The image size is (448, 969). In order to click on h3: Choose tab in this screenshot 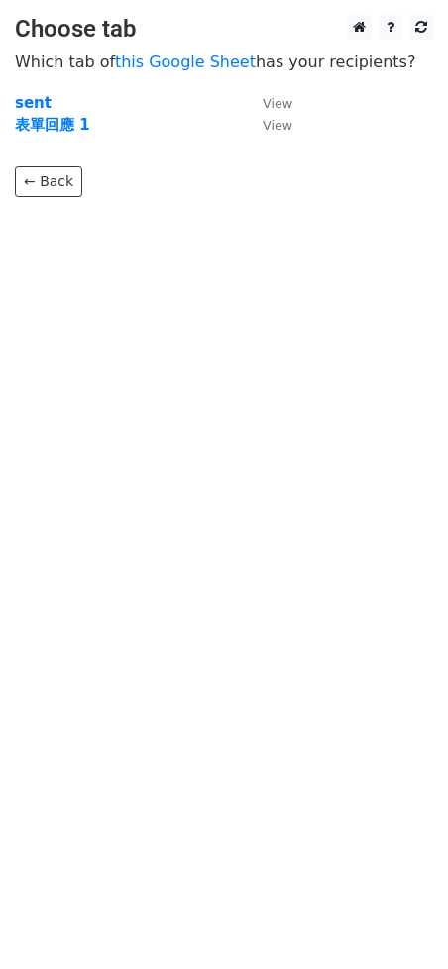, I will do `click(224, 29)`.